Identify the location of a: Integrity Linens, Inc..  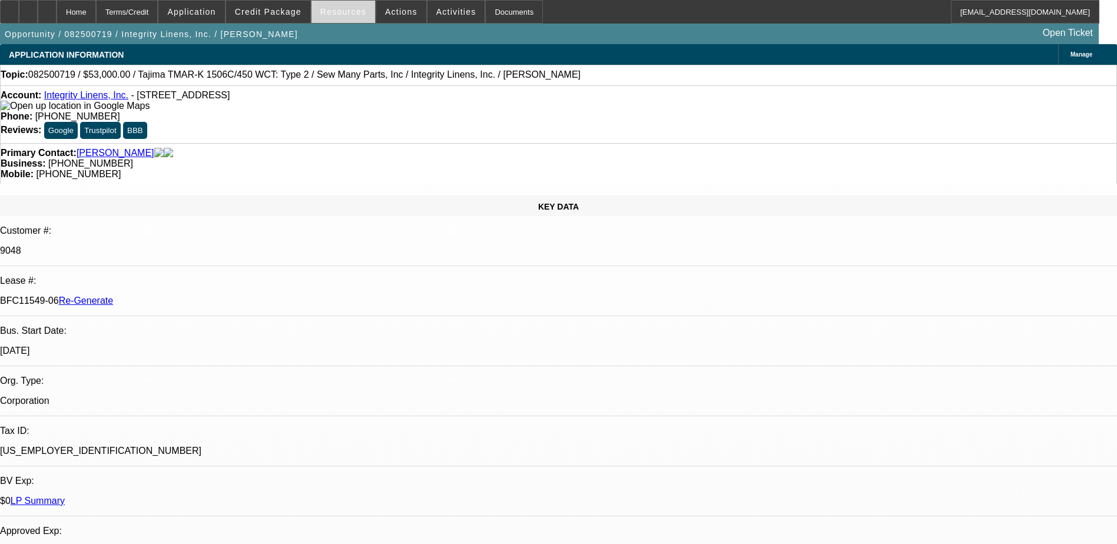
(86, 95).